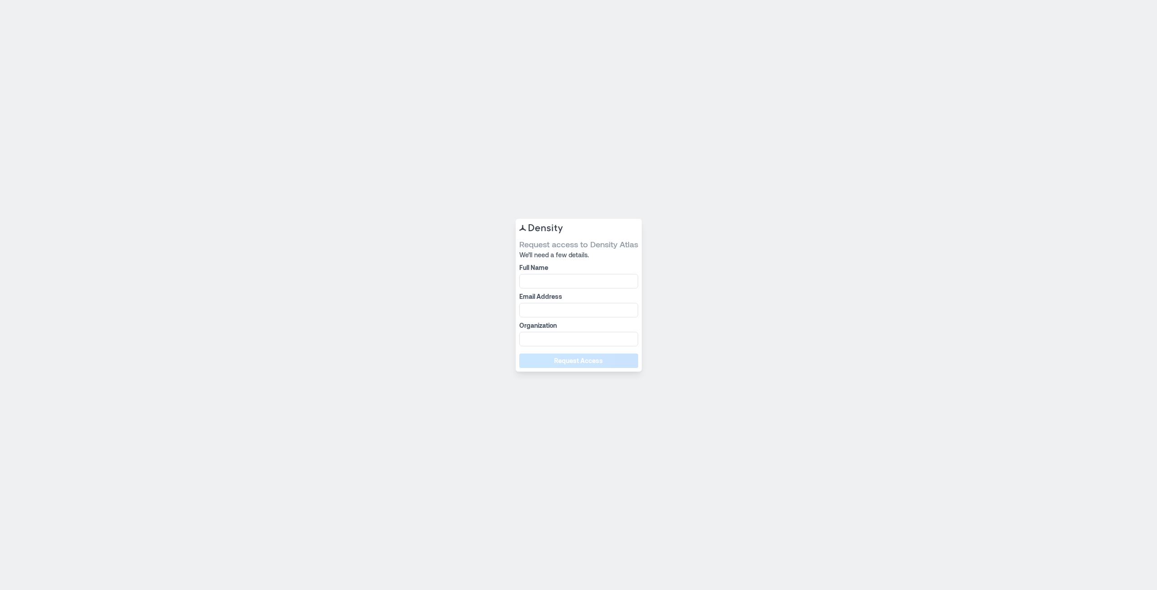 The width and height of the screenshot is (1157, 590). Describe the element at coordinates (578, 268) in the screenshot. I see `label: Full Name` at that location.